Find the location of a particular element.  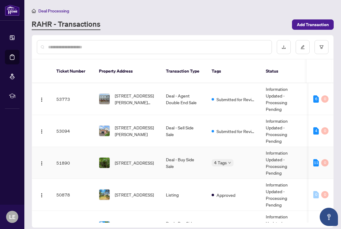

td: 53773 is located at coordinates (73, 99).